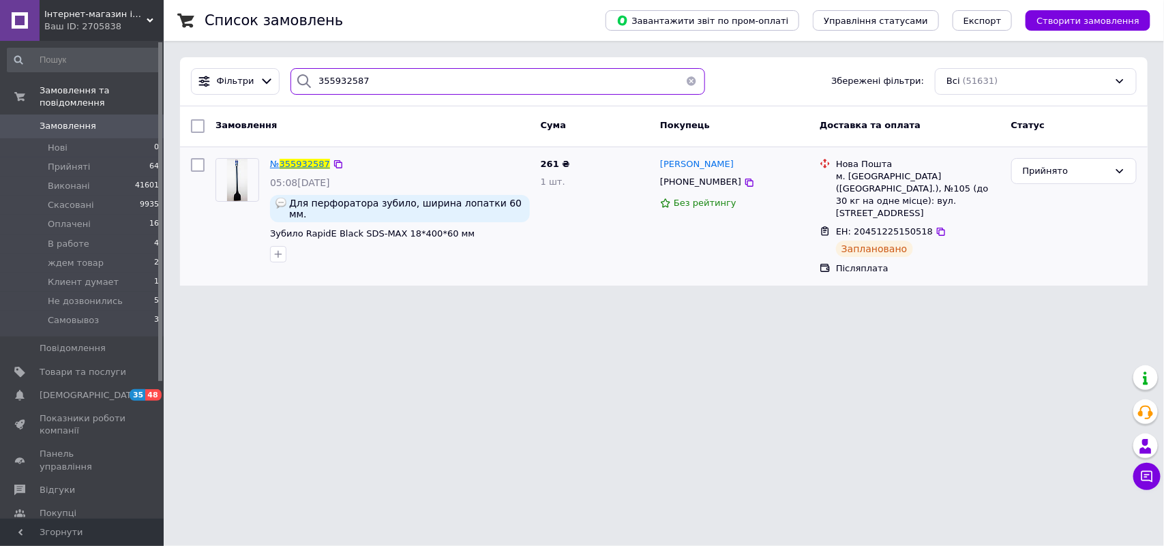  Describe the element at coordinates (69, 167) in the screenshot. I see `span: Прийняті` at that location.